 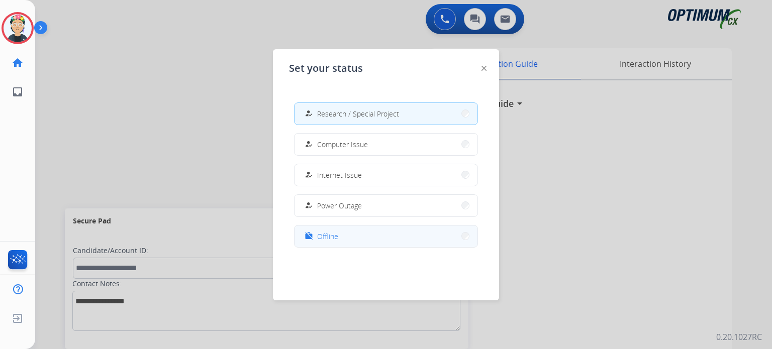 I want to click on span: Power Outage, so click(x=339, y=205).